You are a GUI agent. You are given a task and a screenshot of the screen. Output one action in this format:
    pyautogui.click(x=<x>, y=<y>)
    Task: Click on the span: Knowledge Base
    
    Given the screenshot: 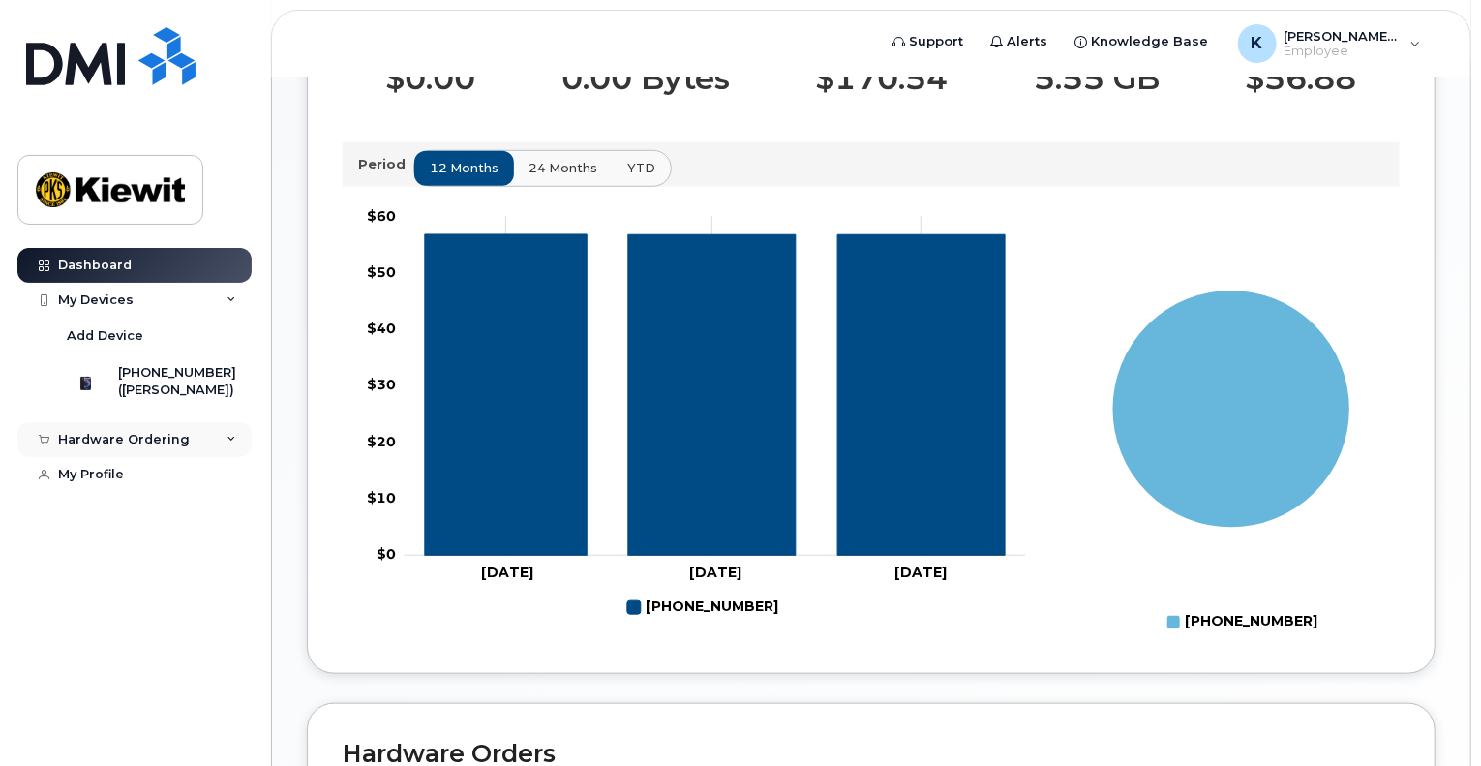 What is the action you would take?
    pyautogui.click(x=1150, y=42)
    